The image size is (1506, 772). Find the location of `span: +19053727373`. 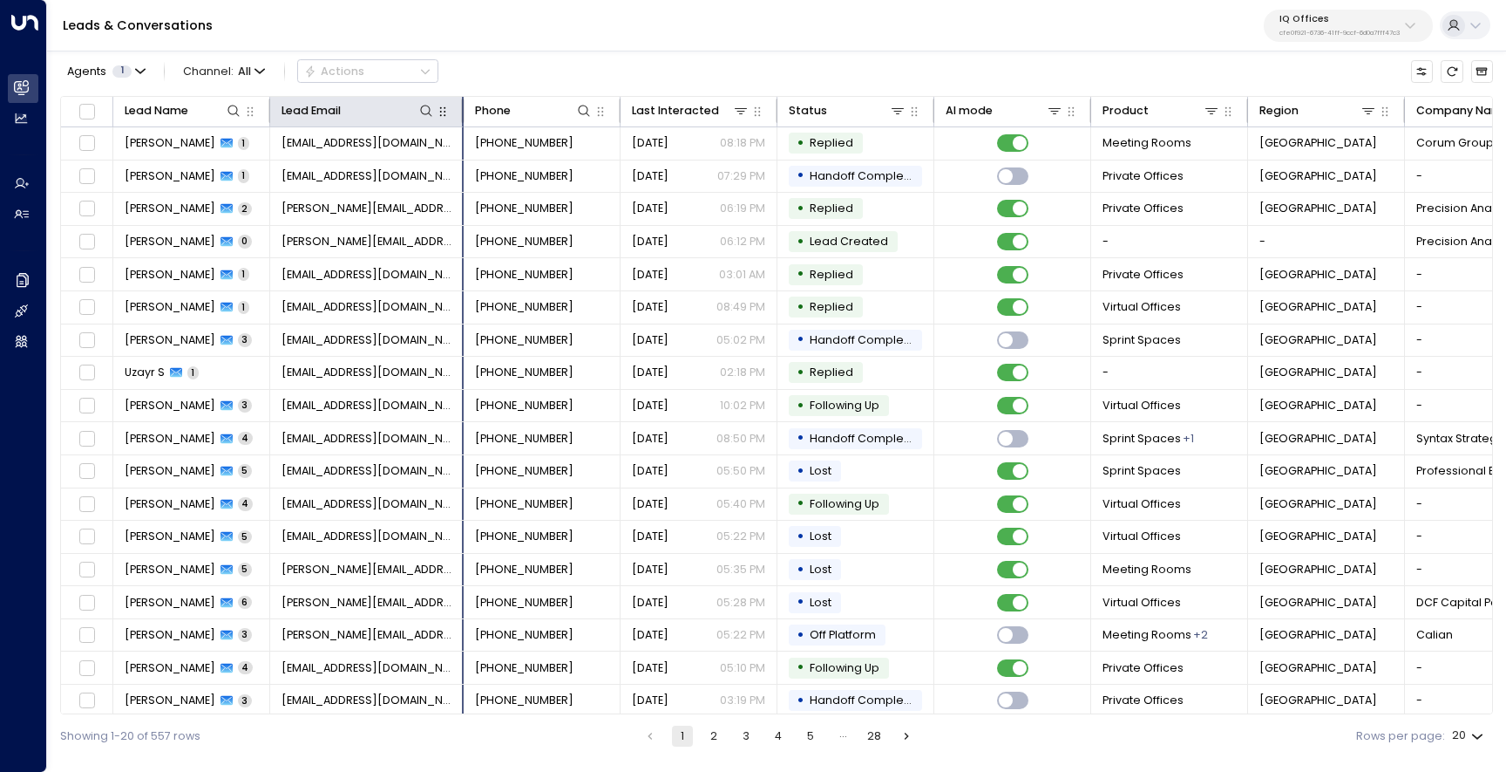

span: +19053727373 is located at coordinates (524, 307).